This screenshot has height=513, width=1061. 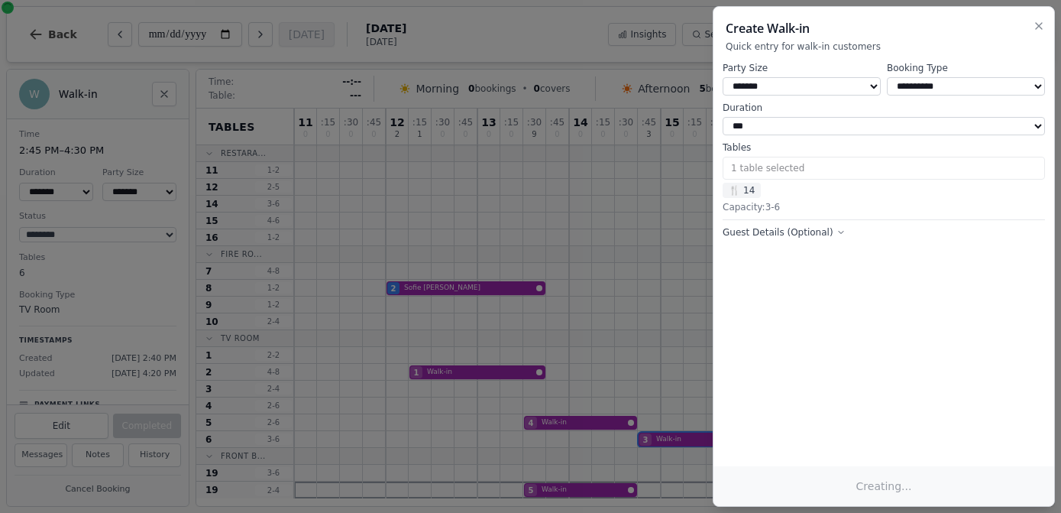 I want to click on label: Tables, so click(x=884, y=147).